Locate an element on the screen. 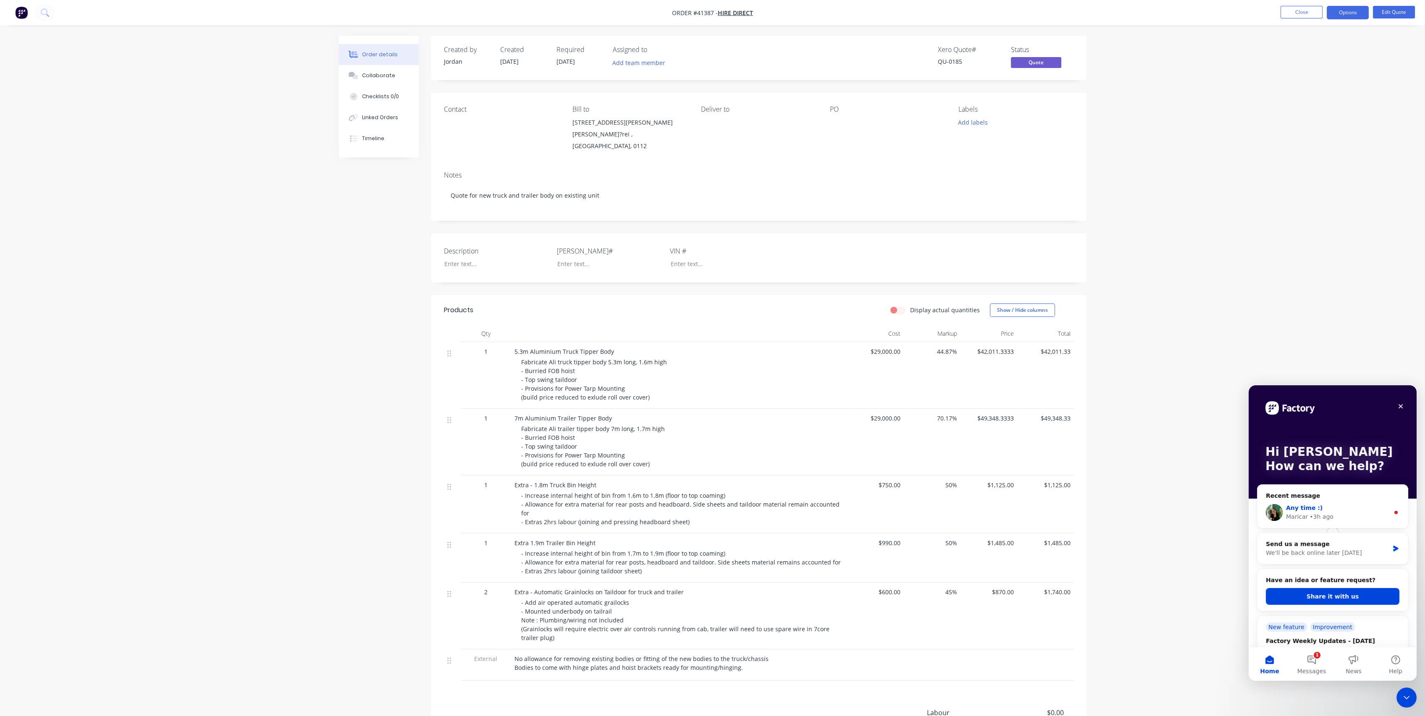 This screenshot has height=716, width=1425. div: Notes is located at coordinates (759, 175).